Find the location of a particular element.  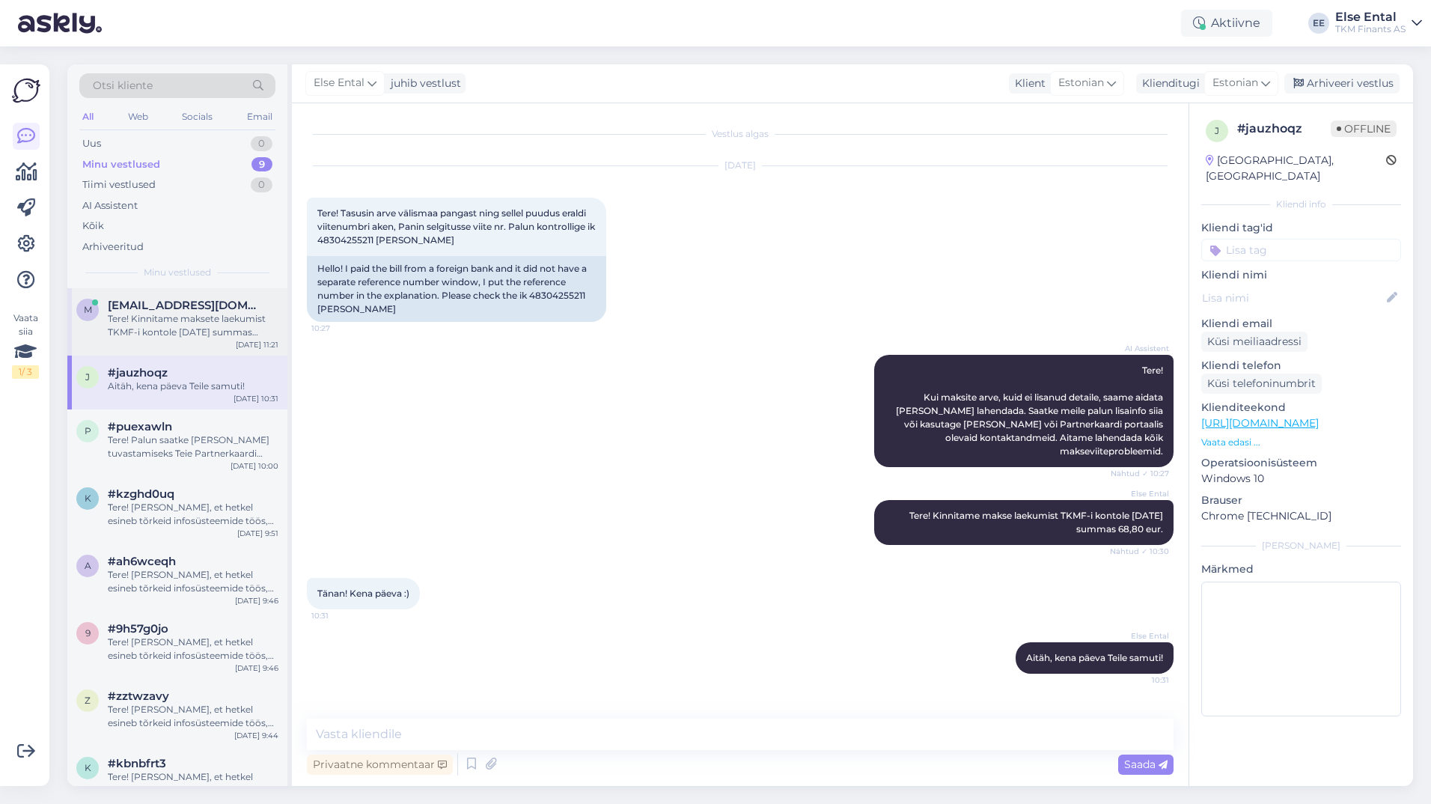

div: Aktiivne is located at coordinates (1227, 23).